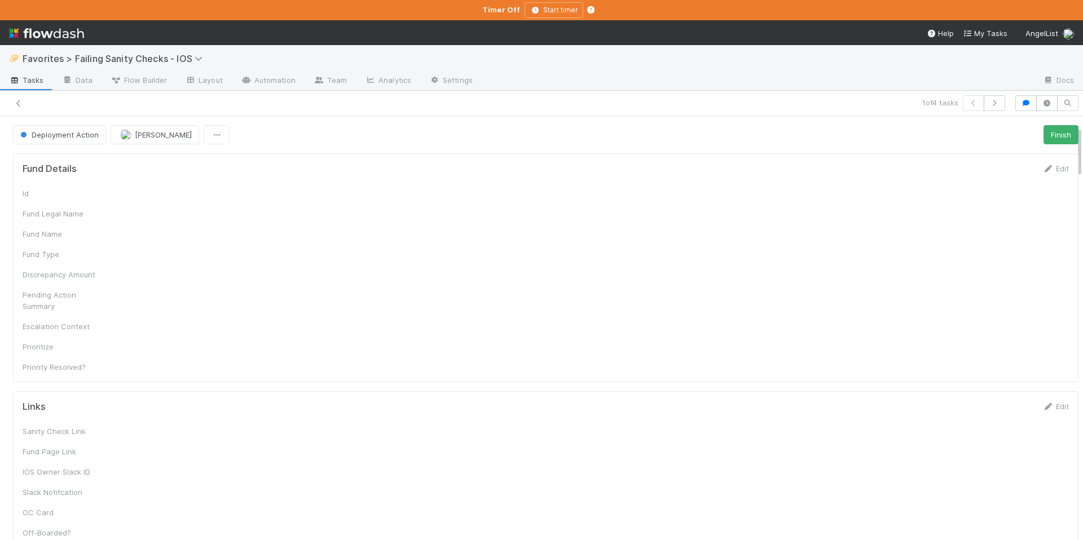  I want to click on div: Escalation Context, so click(65, 327).